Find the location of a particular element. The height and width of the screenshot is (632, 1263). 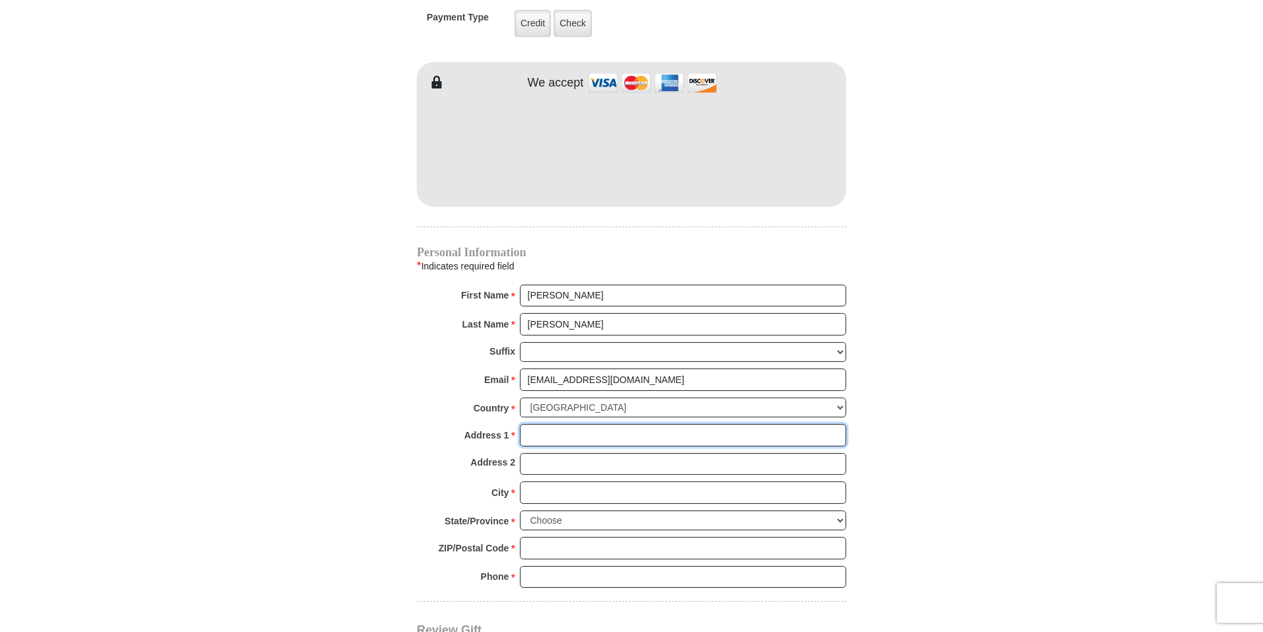

strong: Address 2 is located at coordinates (493, 462).